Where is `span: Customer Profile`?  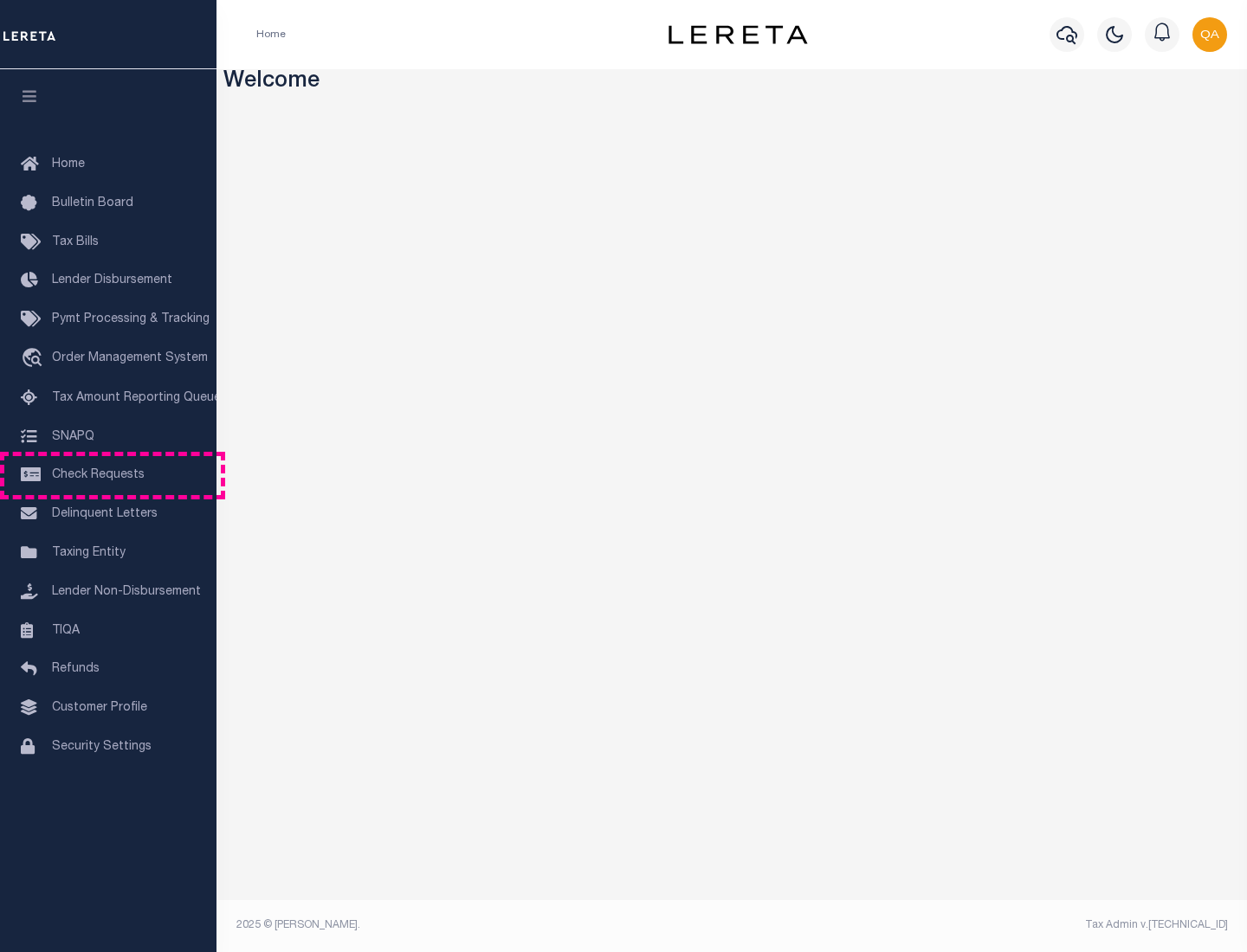 span: Customer Profile is located at coordinates (100, 709).